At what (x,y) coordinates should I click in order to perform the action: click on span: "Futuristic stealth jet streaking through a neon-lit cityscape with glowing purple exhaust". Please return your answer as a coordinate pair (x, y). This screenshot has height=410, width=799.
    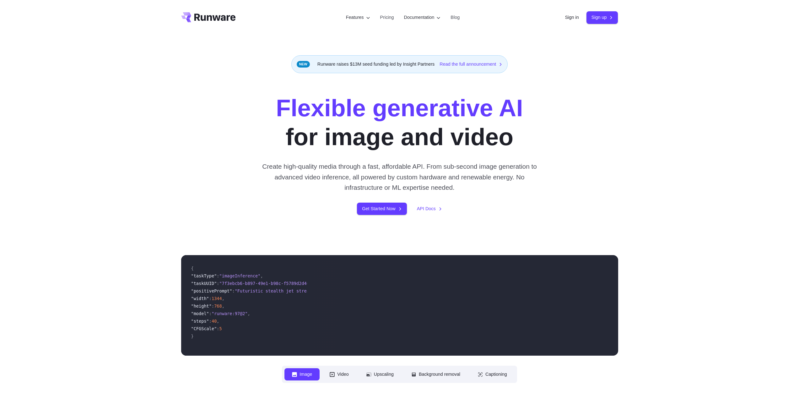
    Looking at the image, I should click on (352, 291).